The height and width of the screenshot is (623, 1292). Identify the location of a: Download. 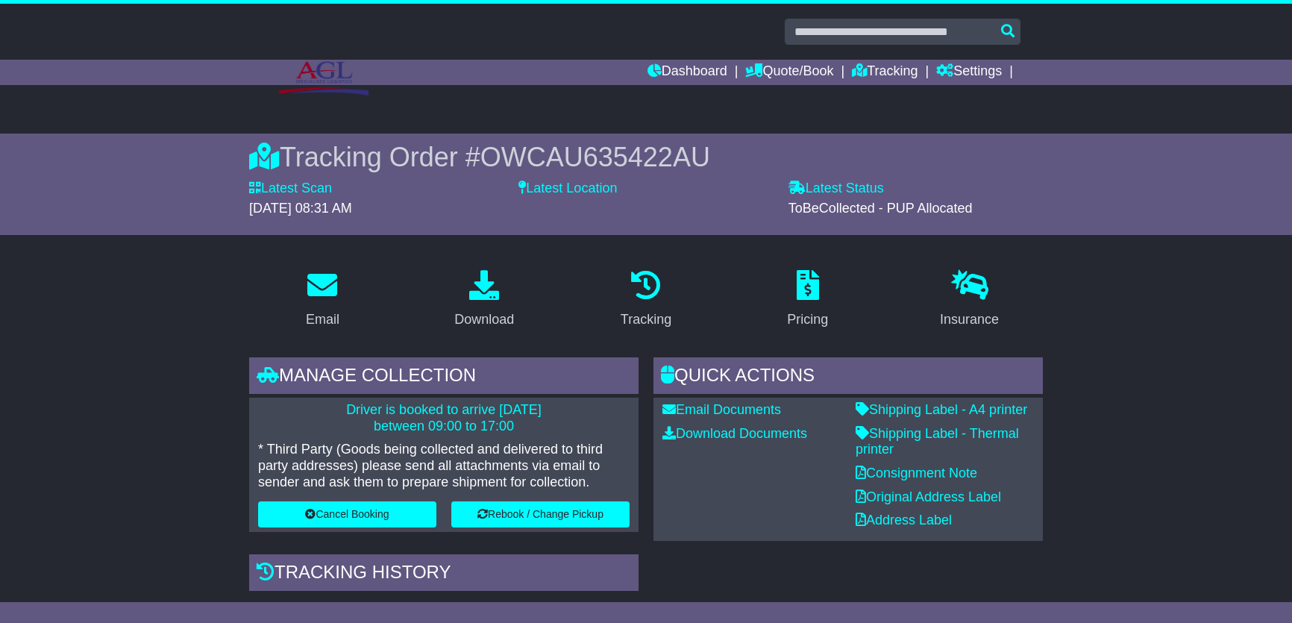
(484, 300).